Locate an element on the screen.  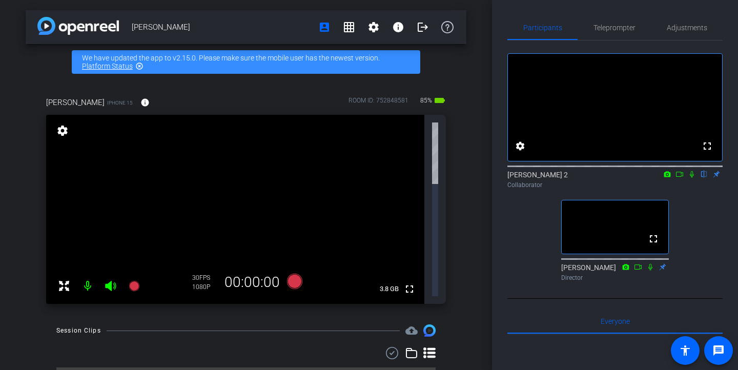
span: Participants is located at coordinates (543, 28).